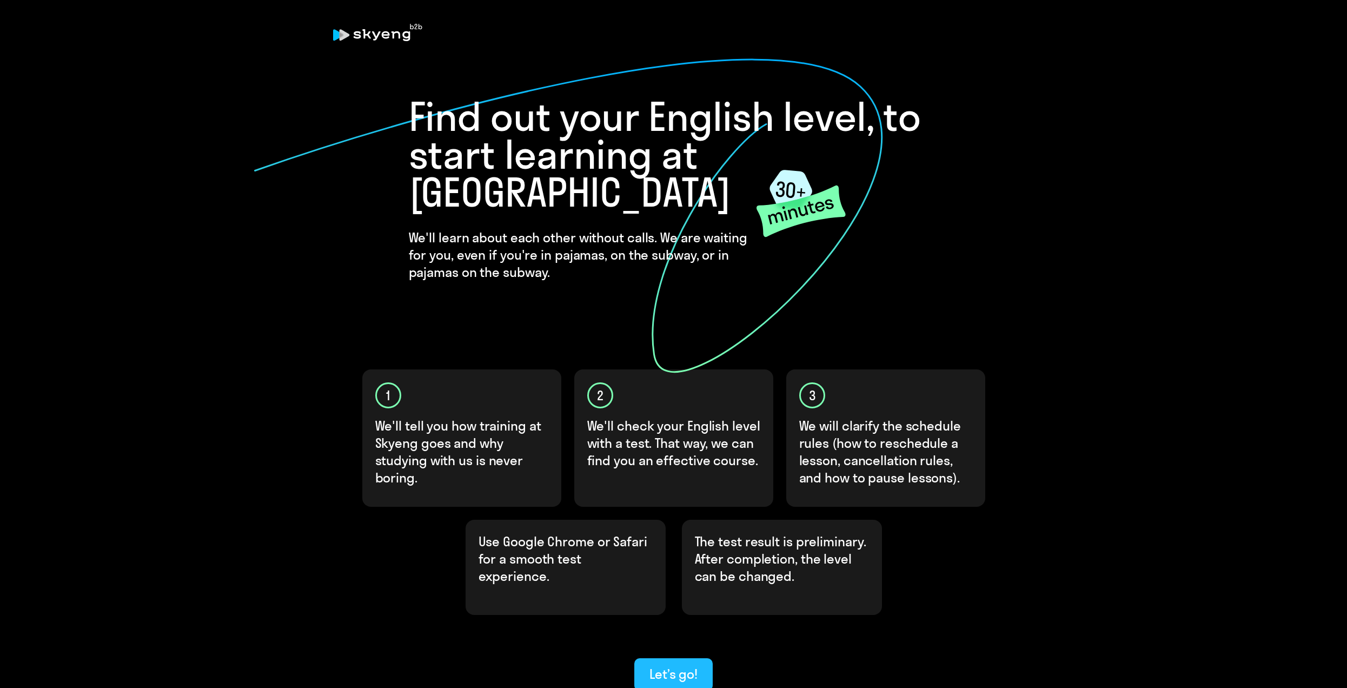 This screenshot has height=688, width=1347. Describe the element at coordinates (600, 395) in the screenshot. I see `div: 2` at that location.